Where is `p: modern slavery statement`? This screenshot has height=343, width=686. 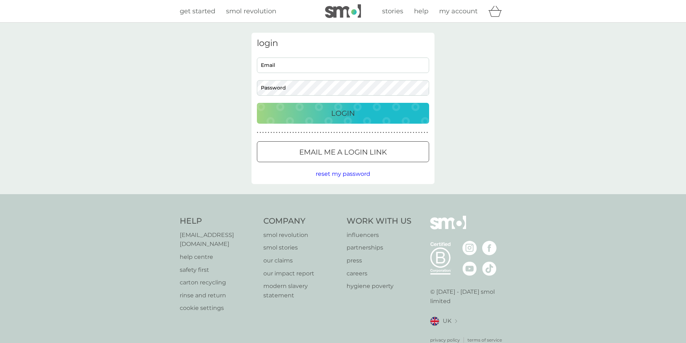
p: modern slavery statement is located at coordinates (302, 290).